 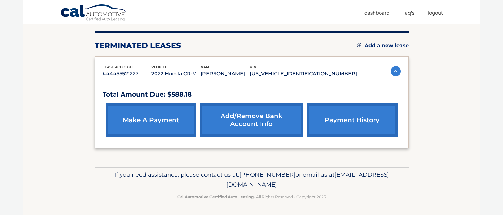 I want to click on a: Dashboard, so click(x=377, y=13).